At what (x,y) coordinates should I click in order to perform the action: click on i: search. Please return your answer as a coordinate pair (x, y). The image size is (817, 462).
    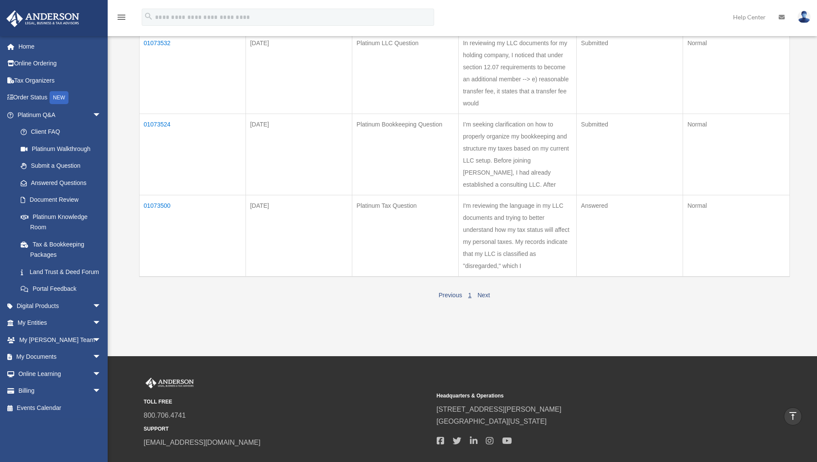
    Looking at the image, I should click on (149, 16).